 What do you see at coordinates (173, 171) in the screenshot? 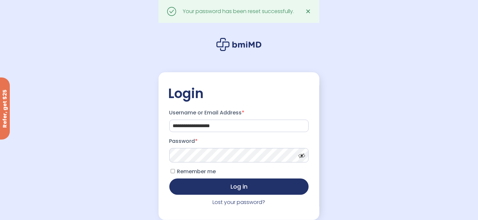
I see `input: Remember me` at bounding box center [173, 171].